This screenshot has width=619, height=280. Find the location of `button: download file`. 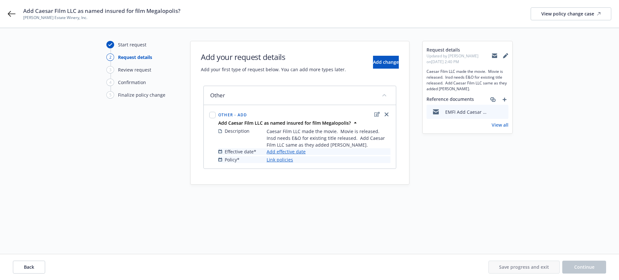

button: download file is located at coordinates (493, 112).